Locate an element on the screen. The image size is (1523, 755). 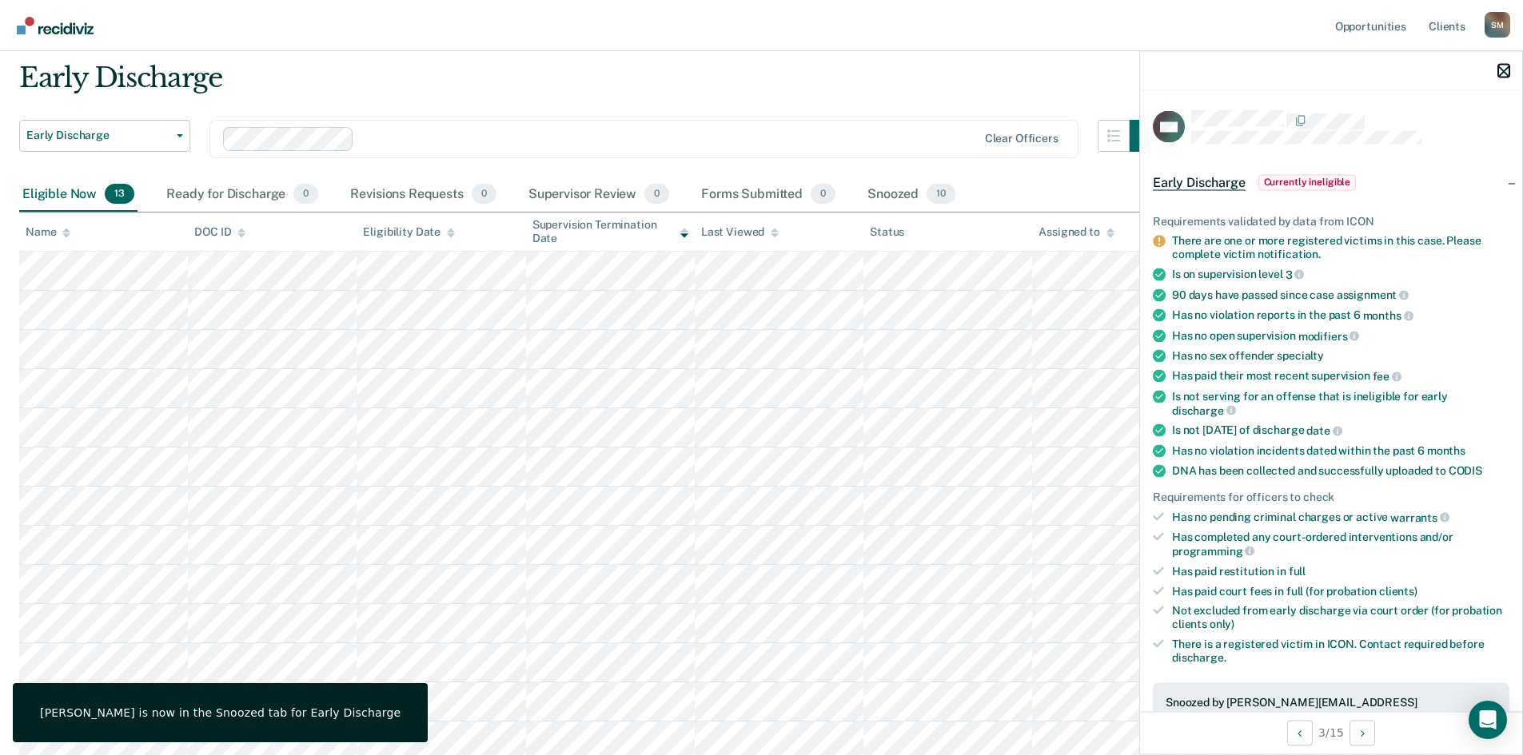
span: discharge is located at coordinates (1204, 410).